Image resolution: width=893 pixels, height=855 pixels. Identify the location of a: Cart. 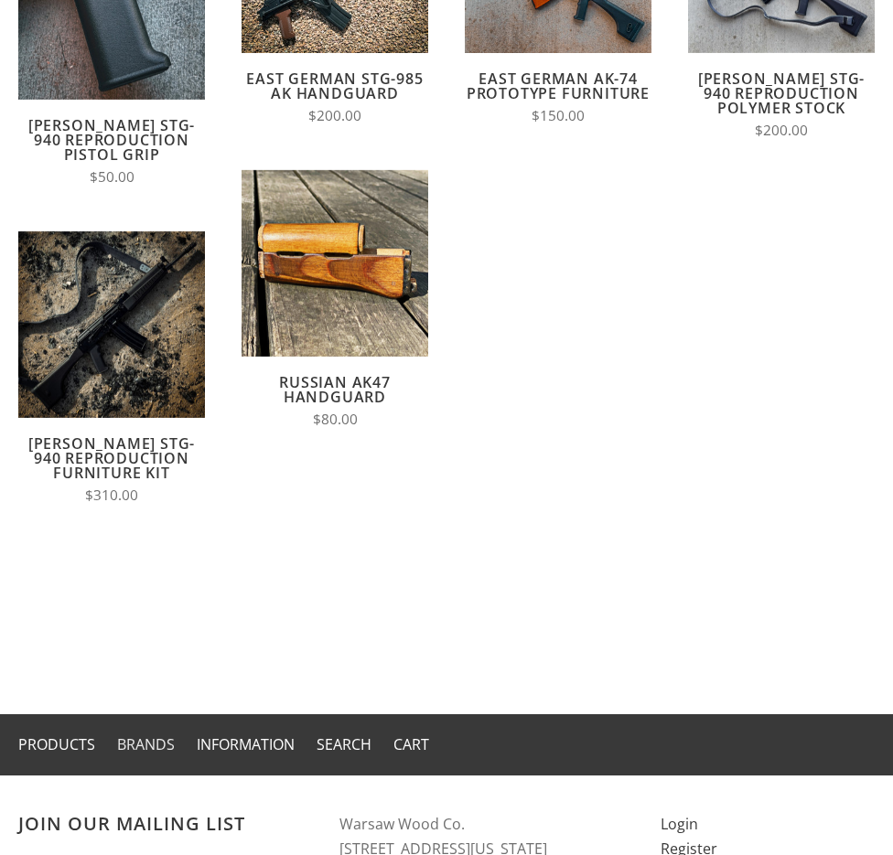
(411, 745).